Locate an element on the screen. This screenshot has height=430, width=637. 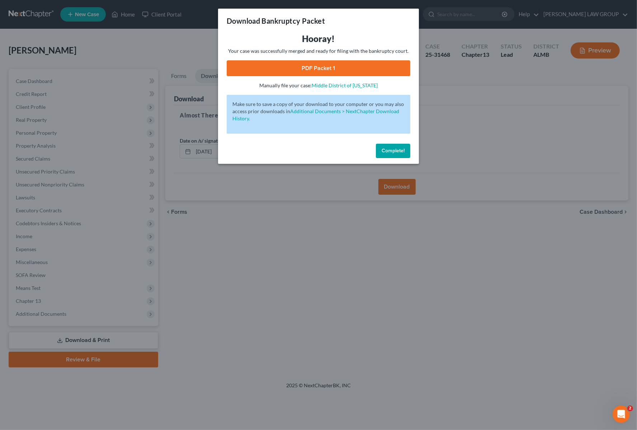
a: Additional Documents > NextChapter Download History. is located at coordinates (316, 114).